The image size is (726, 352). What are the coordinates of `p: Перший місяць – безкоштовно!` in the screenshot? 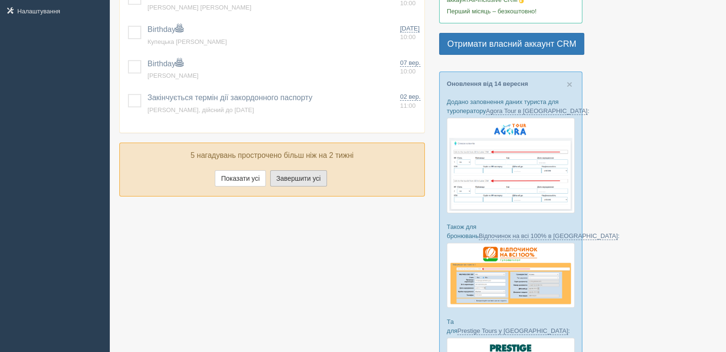 It's located at (511, 11).